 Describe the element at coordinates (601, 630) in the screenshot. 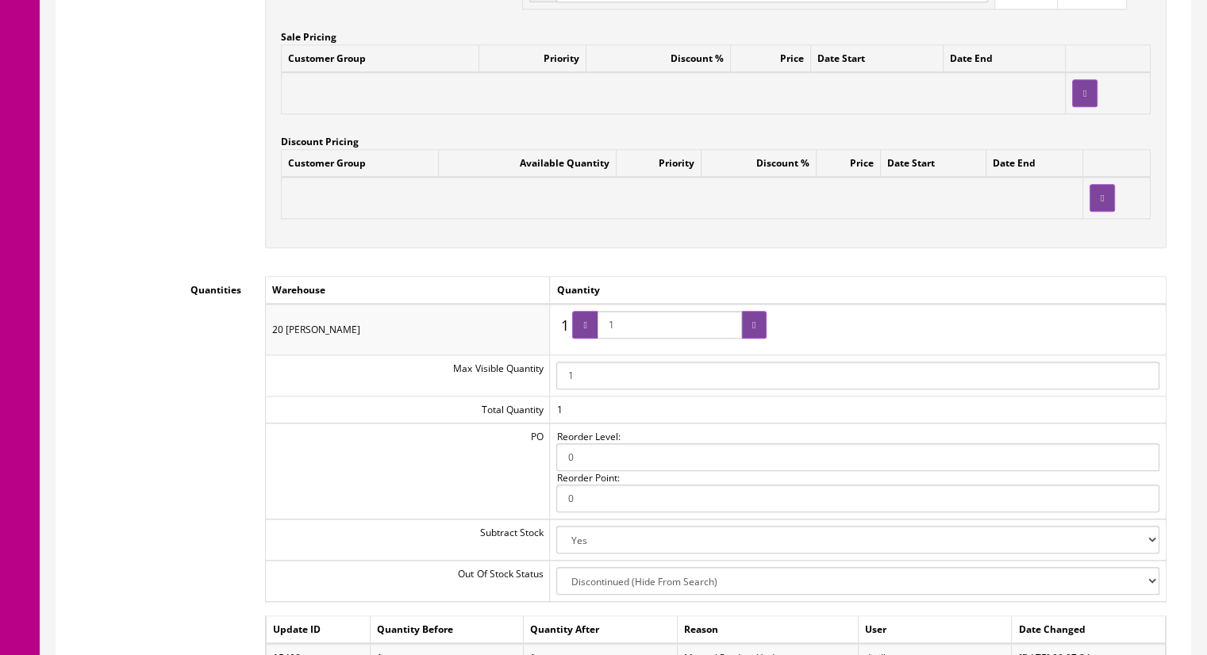

I see `td: Quantity After` at that location.